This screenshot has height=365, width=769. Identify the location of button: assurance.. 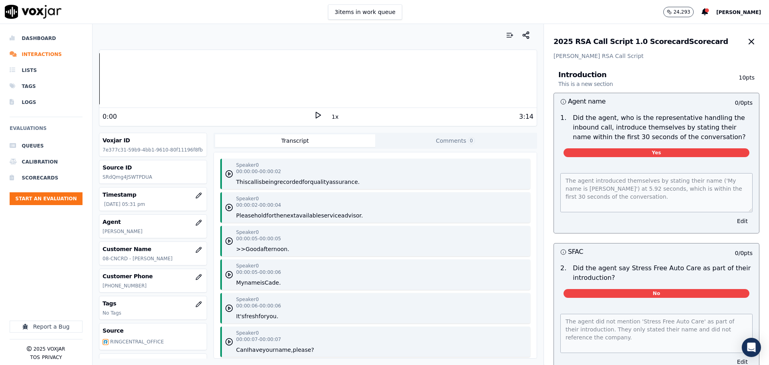
(344, 182).